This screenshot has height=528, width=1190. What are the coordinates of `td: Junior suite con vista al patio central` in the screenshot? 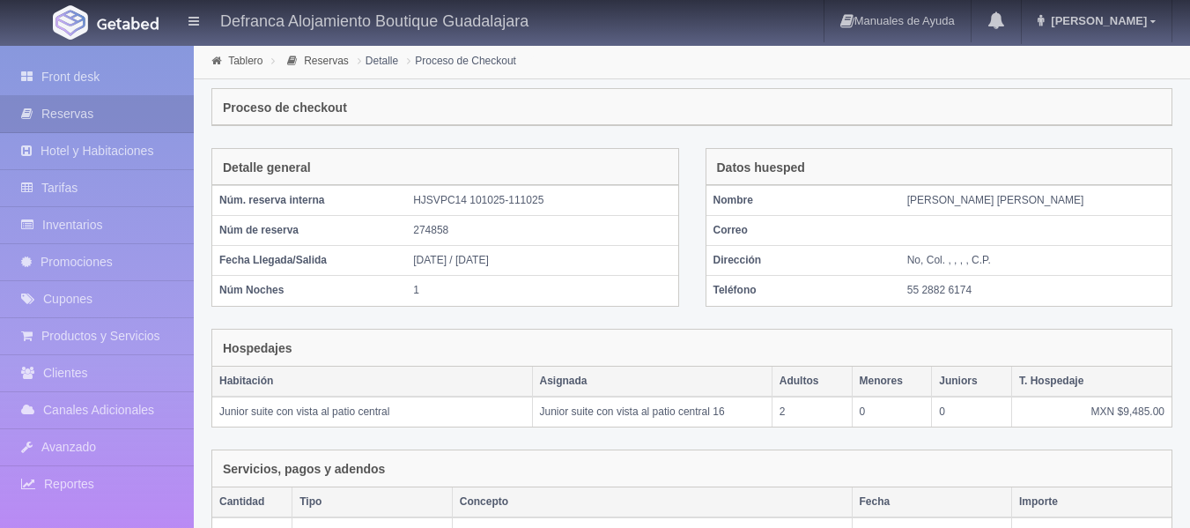 It's located at (372, 411).